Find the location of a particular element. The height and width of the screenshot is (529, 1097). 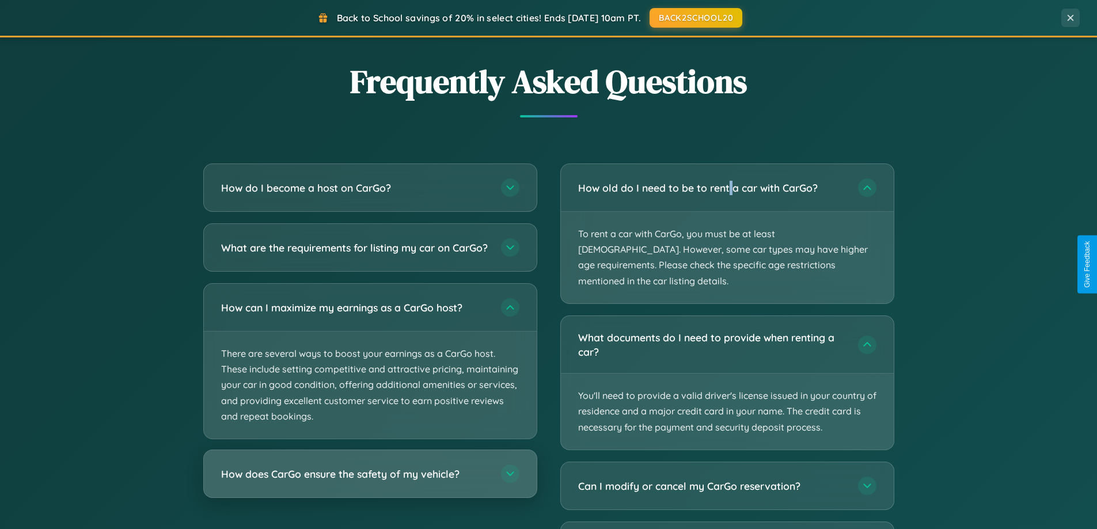

h3: What are the requirements for listing my car on CarGo? is located at coordinates (355, 248).